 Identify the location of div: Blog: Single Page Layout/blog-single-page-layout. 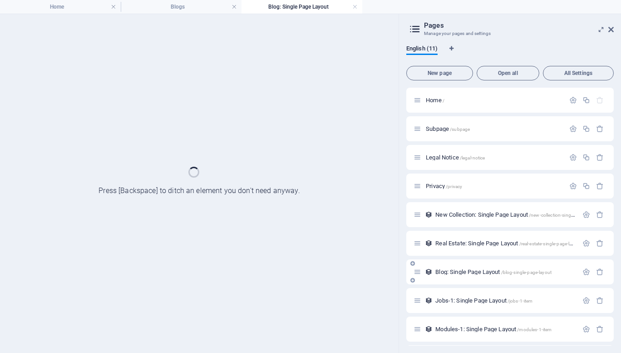
(506, 272).